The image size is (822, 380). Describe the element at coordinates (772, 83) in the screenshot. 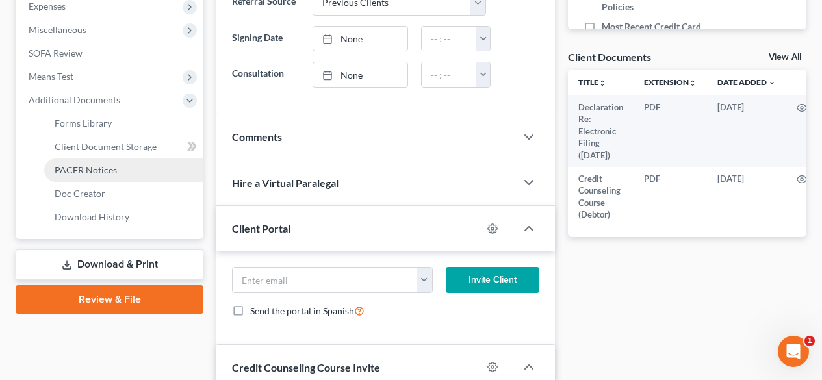

I see `i: expand_more` at that location.